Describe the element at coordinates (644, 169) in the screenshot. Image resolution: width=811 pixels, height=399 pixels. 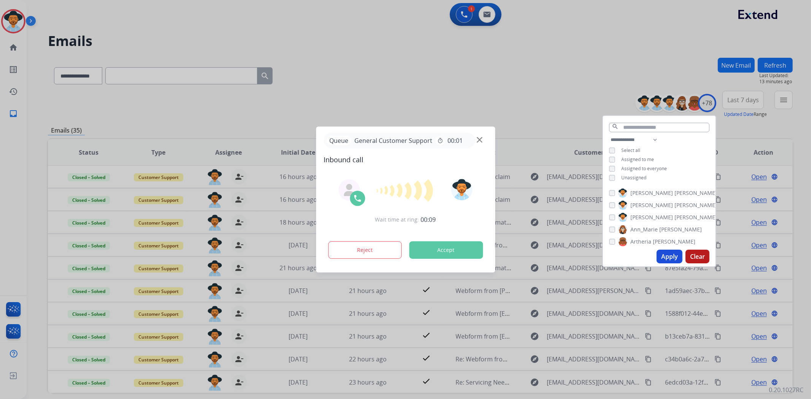
I see `span: Assigned to everyone` at that location.